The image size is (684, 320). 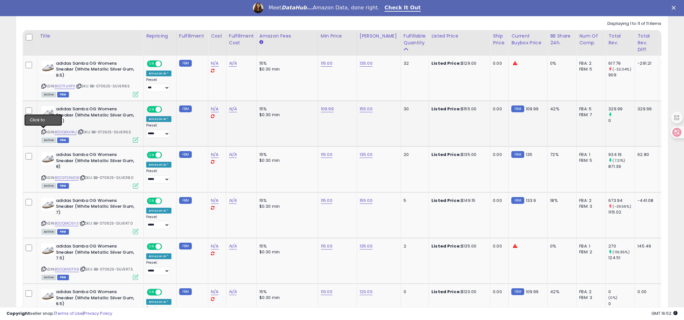 I want to click on div: Ship Price, so click(x=499, y=39).